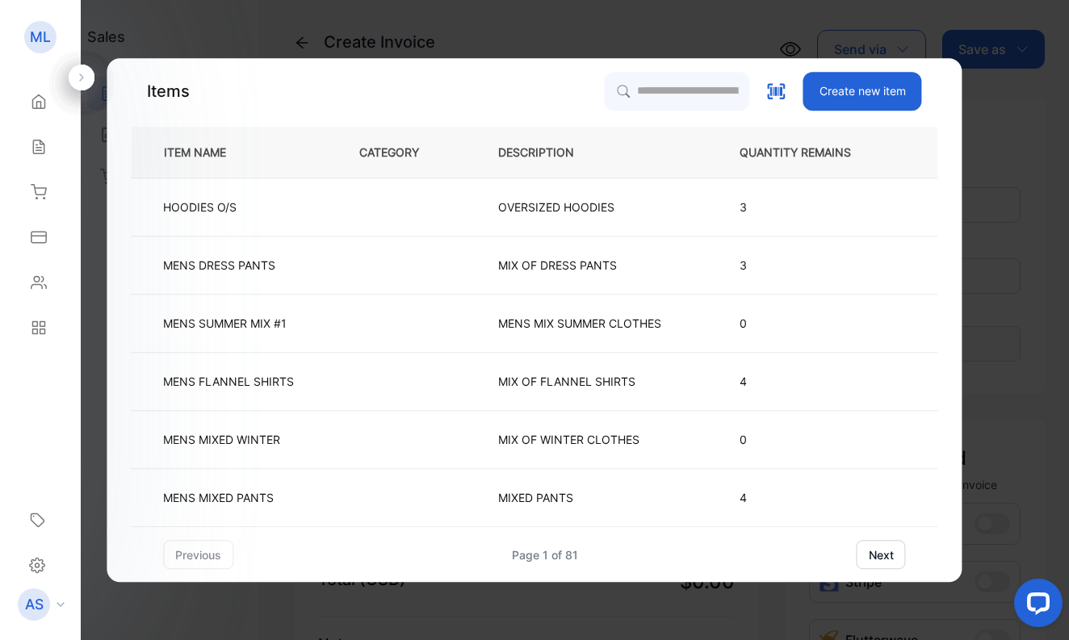 This screenshot has height=640, width=1069. I want to click on p: HOODIES O/S, so click(199, 207).